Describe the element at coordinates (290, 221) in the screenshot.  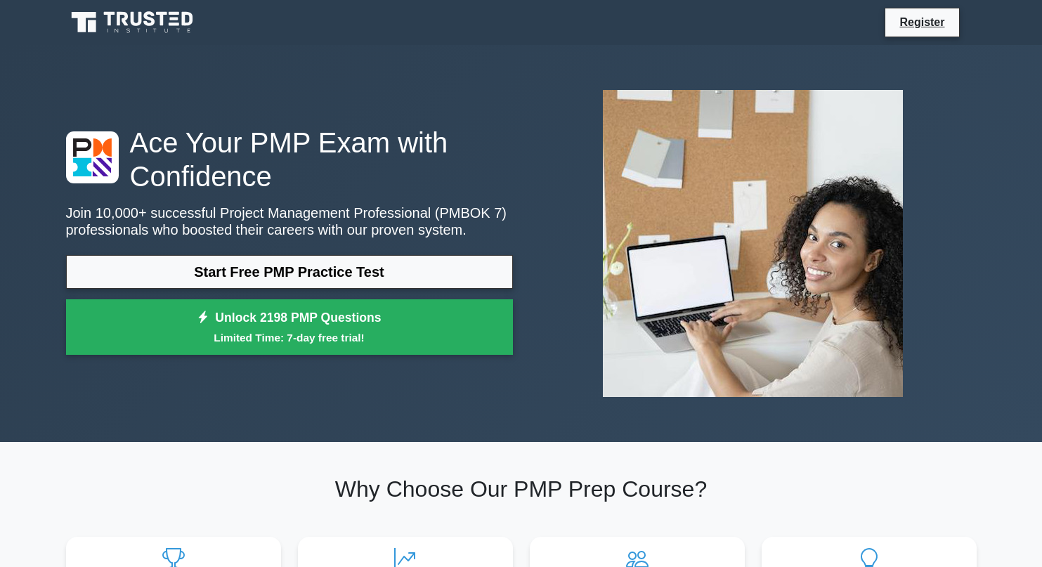
I see `p: Join 10,000+ successful Project Management Professional (PMBOK 7) professionals who boosted their...` at that location.